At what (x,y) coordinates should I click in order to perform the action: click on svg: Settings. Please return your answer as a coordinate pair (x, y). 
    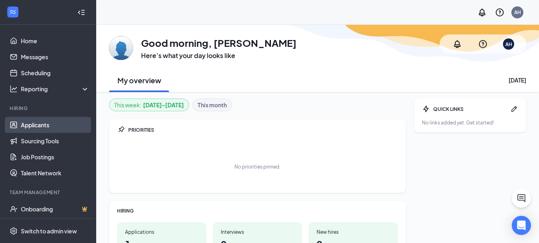
    Looking at the image, I should click on (14, 231).